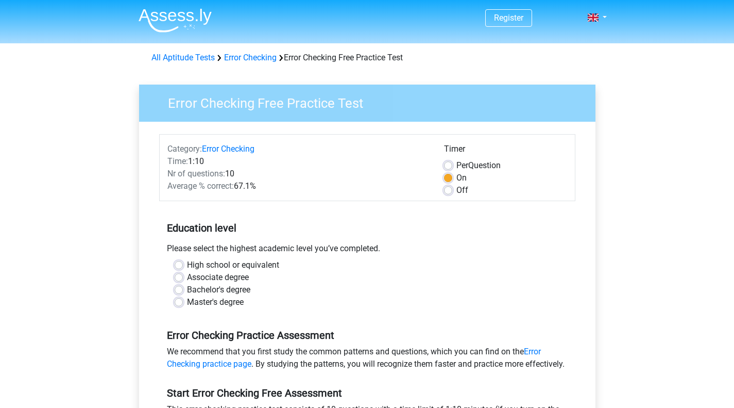  What do you see at coordinates (479, 165) in the screenshot?
I see `label: Question` at bounding box center [479, 165].